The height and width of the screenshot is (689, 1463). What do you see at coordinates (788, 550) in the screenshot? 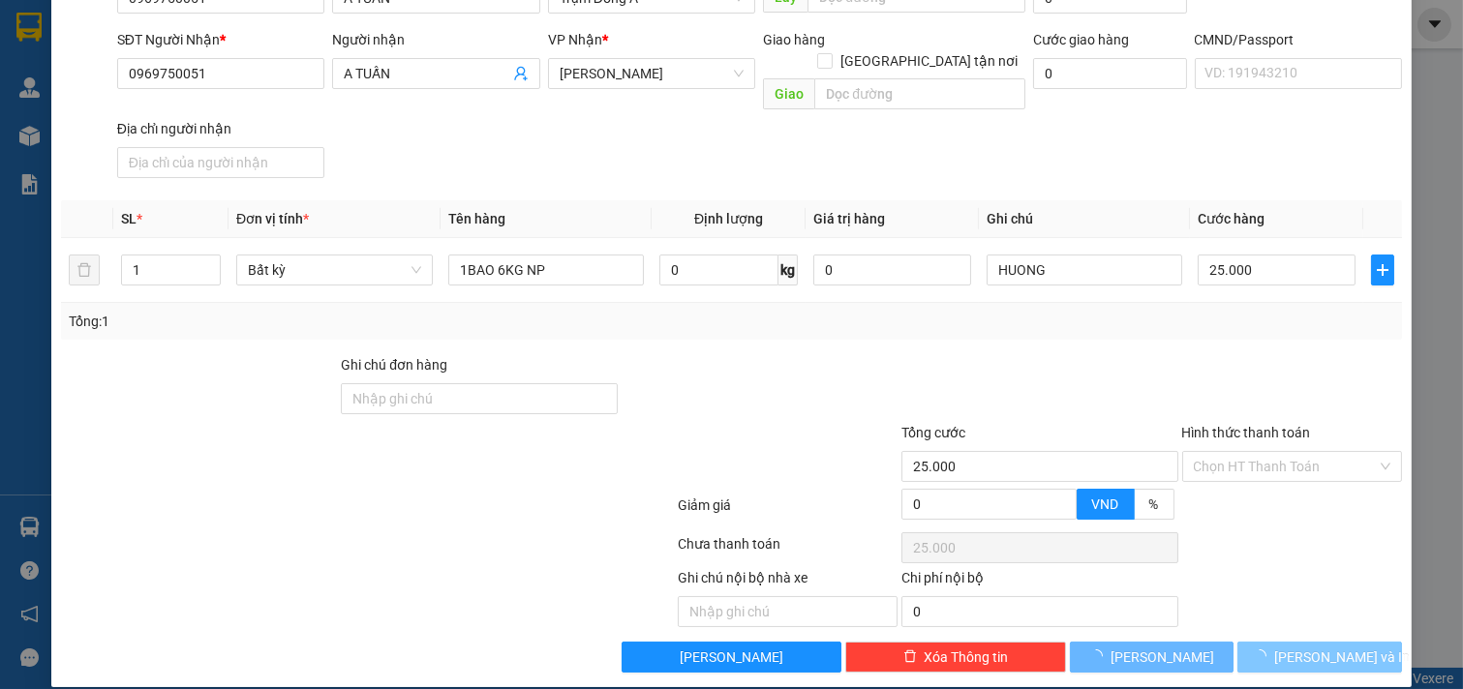
I see `div: Chưa thanh toán` at bounding box center [788, 550].